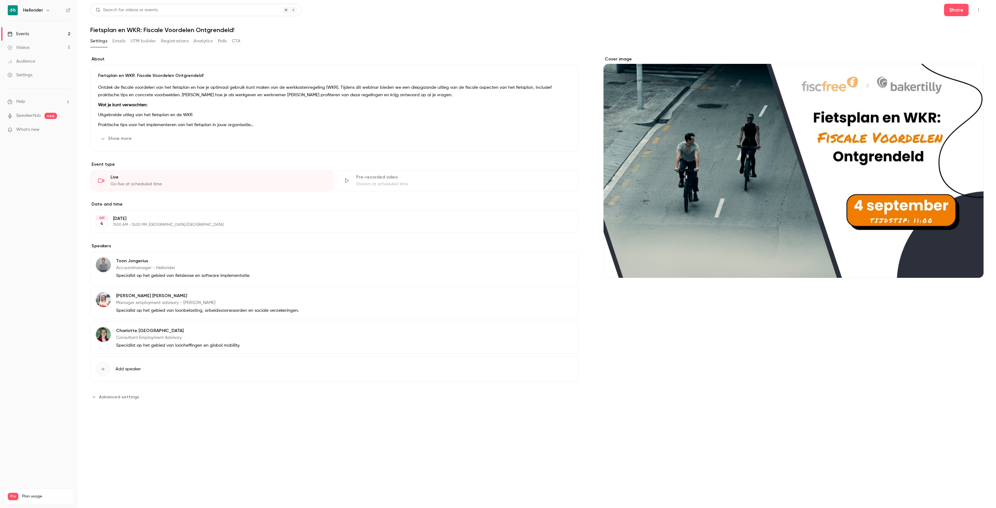 The width and height of the screenshot is (996, 508). Describe the element at coordinates (103, 334) in the screenshot. I see `img: Charlotte Pijnenburg` at that location.